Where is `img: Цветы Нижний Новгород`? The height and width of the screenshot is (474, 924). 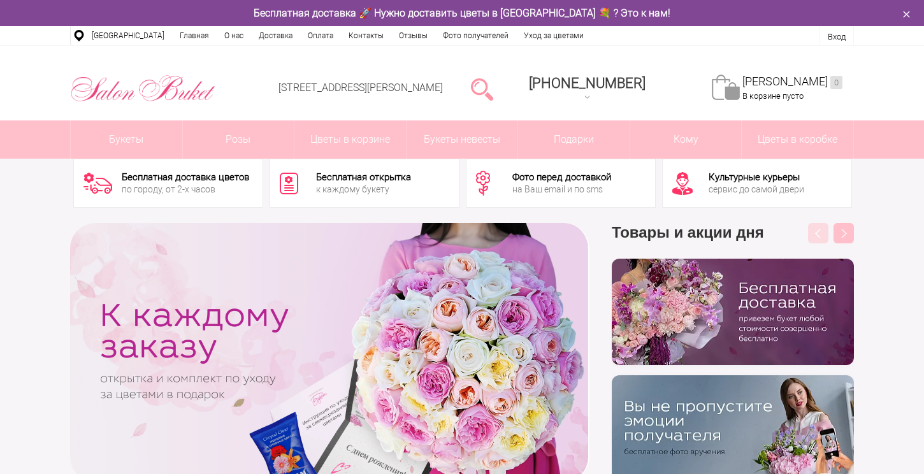 img: Цветы Нижний Новгород is located at coordinates (143, 89).